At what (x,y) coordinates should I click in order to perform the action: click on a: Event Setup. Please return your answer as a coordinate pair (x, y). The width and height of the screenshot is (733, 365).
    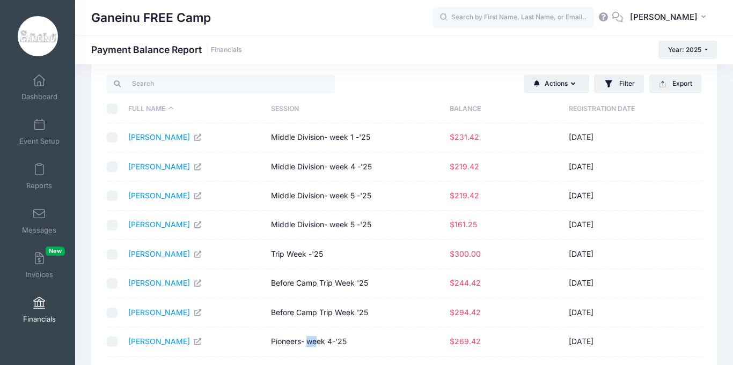
    Looking at the image, I should click on (39, 132).